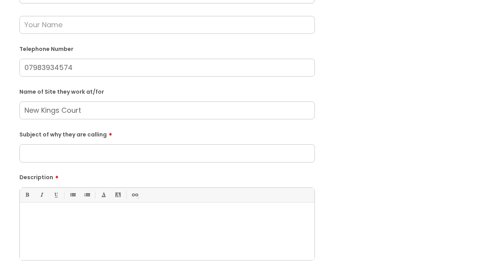  Describe the element at coordinates (27, 195) in the screenshot. I see `a: Bold (Ctrl-B)` at that location.